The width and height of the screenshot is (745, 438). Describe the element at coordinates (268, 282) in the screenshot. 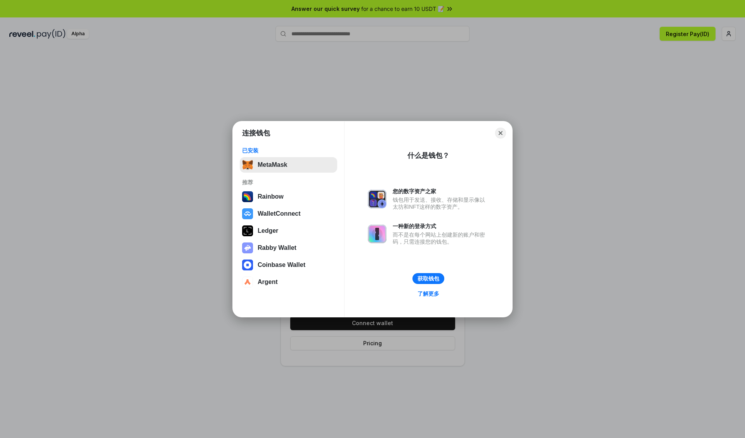

I see `div: Argent` at that location.